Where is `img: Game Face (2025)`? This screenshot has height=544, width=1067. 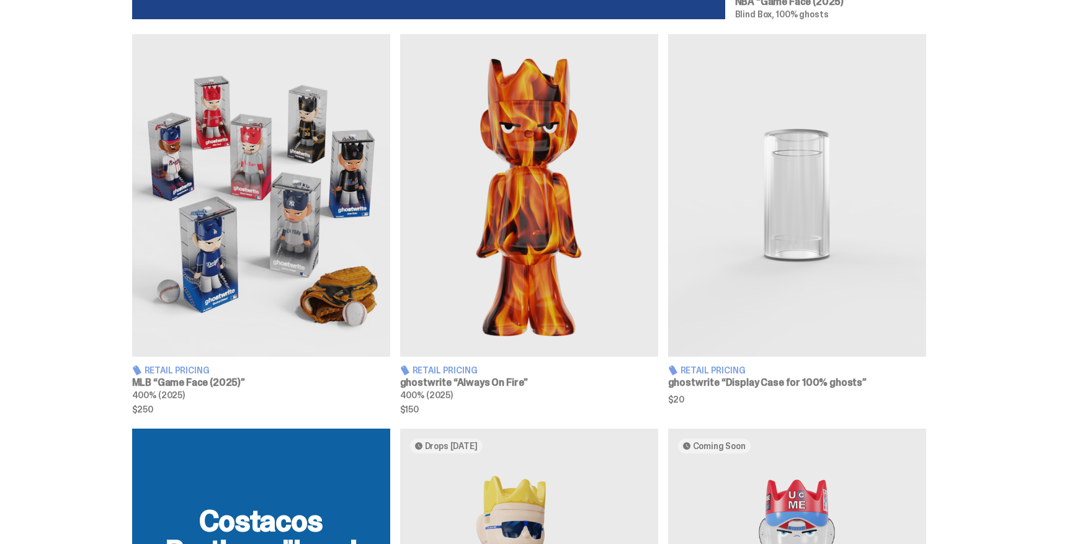
img: Game Face (2025) is located at coordinates (261, 195).